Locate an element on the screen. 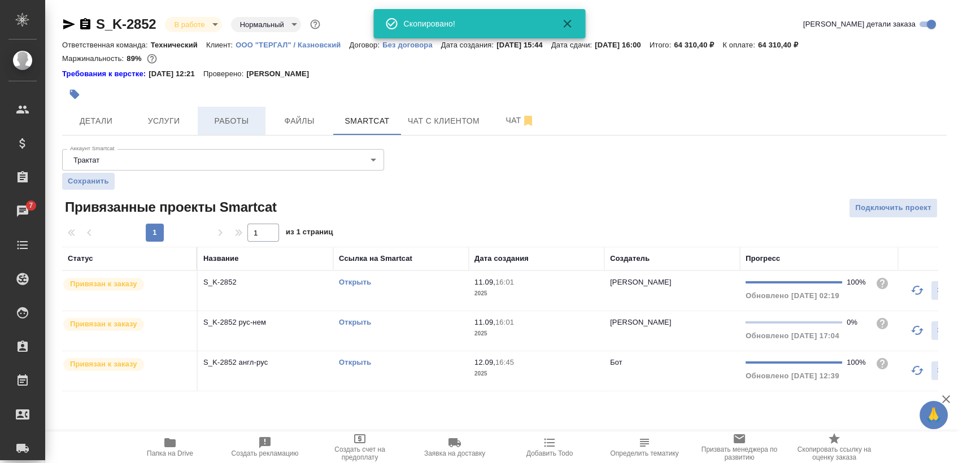 The height and width of the screenshot is (463, 959). p: К оплате: is located at coordinates (740, 45).